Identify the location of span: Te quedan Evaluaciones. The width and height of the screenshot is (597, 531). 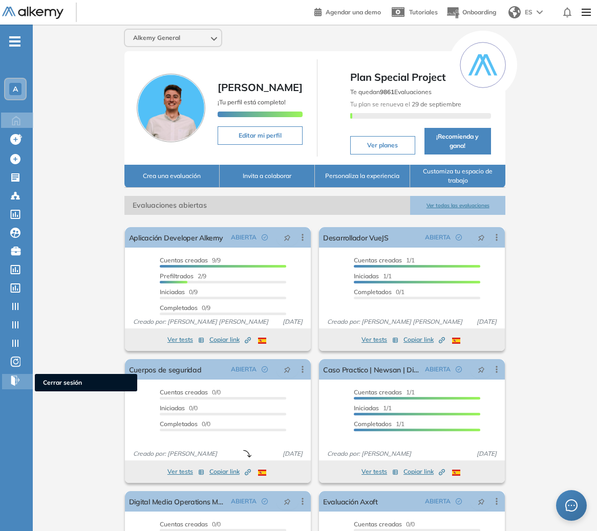
(390, 92).